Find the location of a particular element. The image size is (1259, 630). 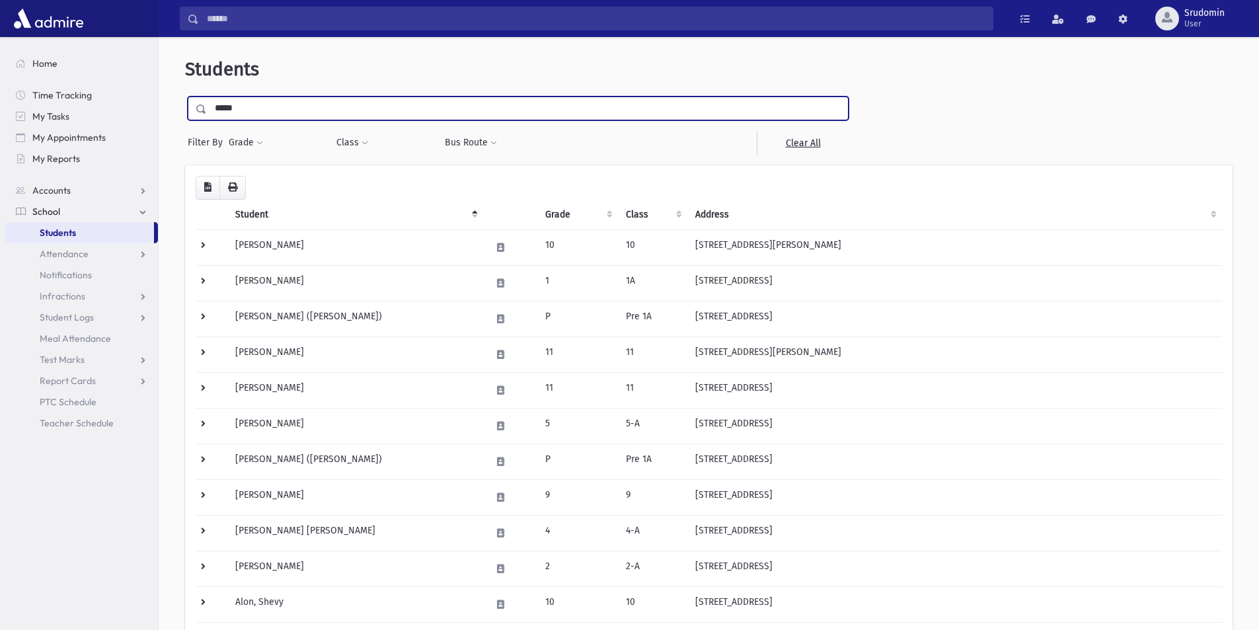

a: Test Marks is located at coordinates (81, 360).